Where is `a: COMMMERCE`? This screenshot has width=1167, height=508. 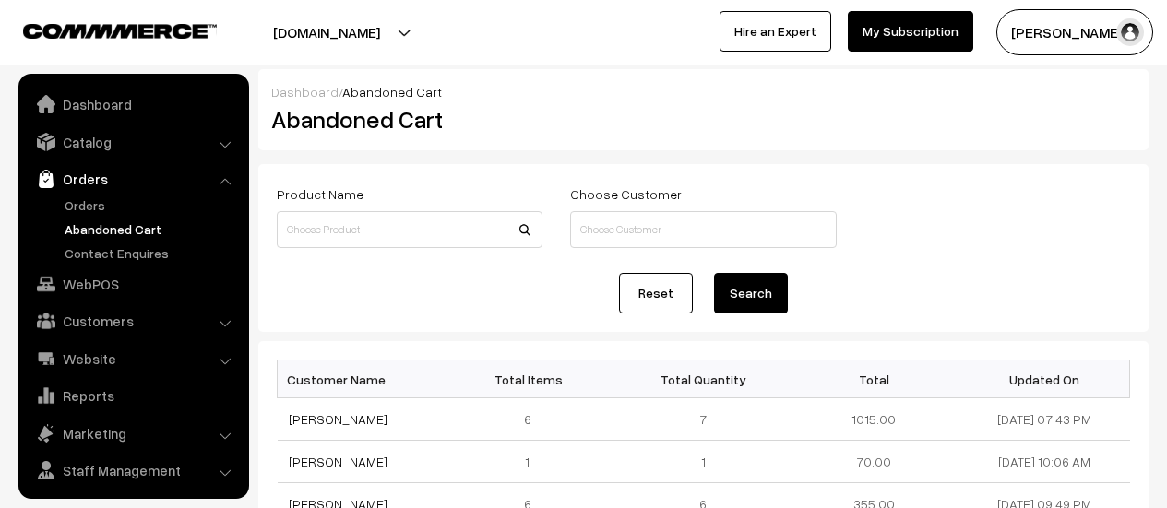
a: COMMMERCE is located at coordinates (103, 30).